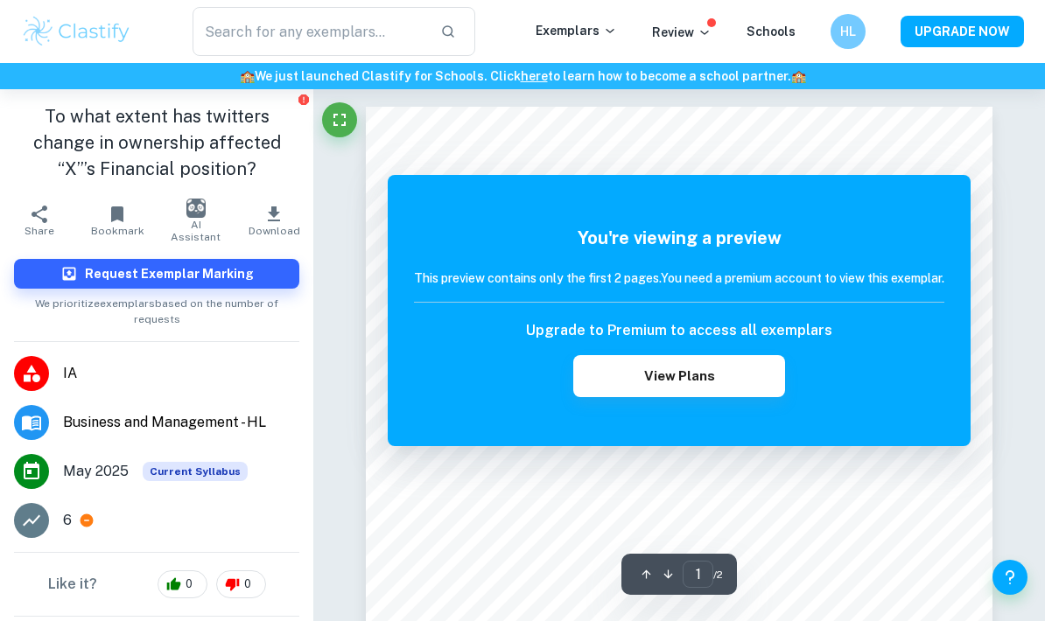  Describe the element at coordinates (67, 521) in the screenshot. I see `p: 6` at that location.